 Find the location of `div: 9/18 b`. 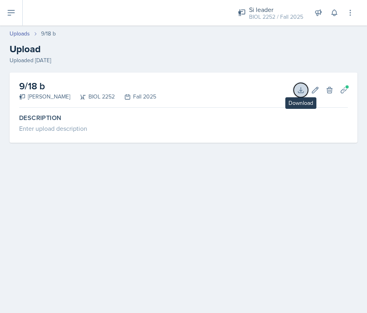

div: 9/18 b is located at coordinates (48, 33).